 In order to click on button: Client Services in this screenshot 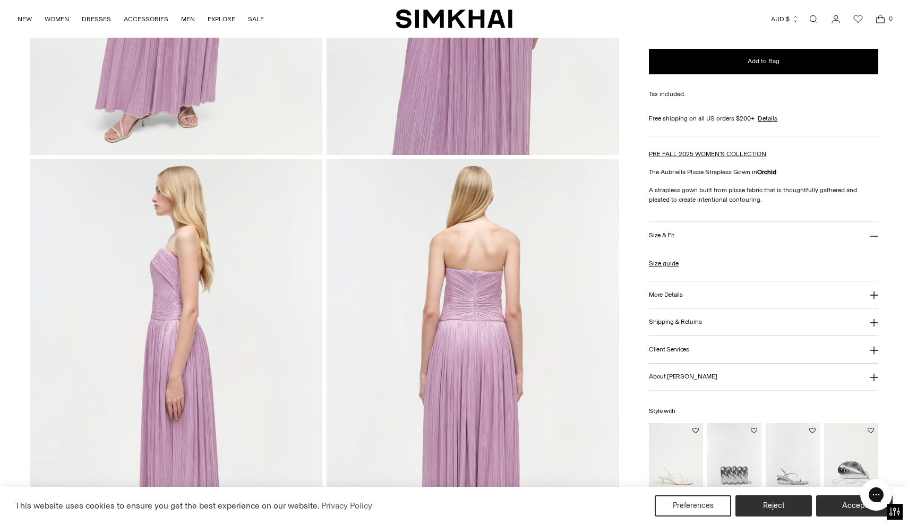, I will do `click(763, 349)`.